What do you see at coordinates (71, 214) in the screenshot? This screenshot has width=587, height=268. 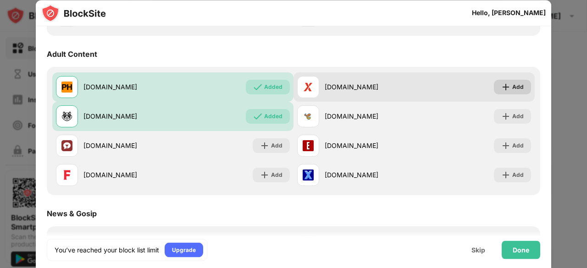 I see `div: News & Gosip` at bounding box center [71, 214].